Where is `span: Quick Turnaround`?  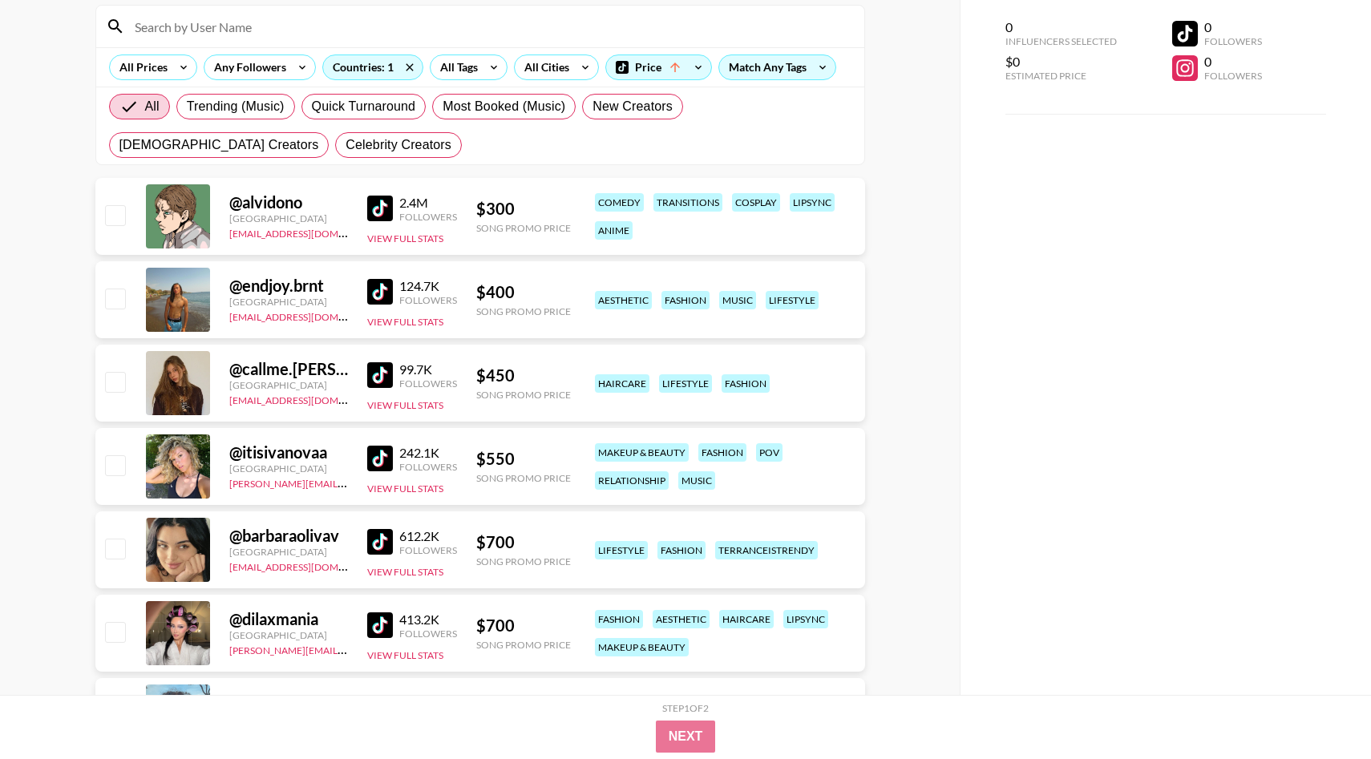
span: Quick Turnaround is located at coordinates (364, 107).